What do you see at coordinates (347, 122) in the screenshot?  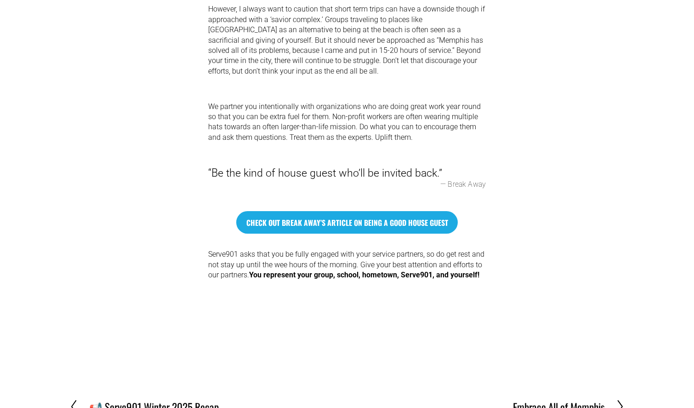 I see `p: We partner you intentionally with organizations who are doing great work year round so that you c...` at bounding box center [347, 122].